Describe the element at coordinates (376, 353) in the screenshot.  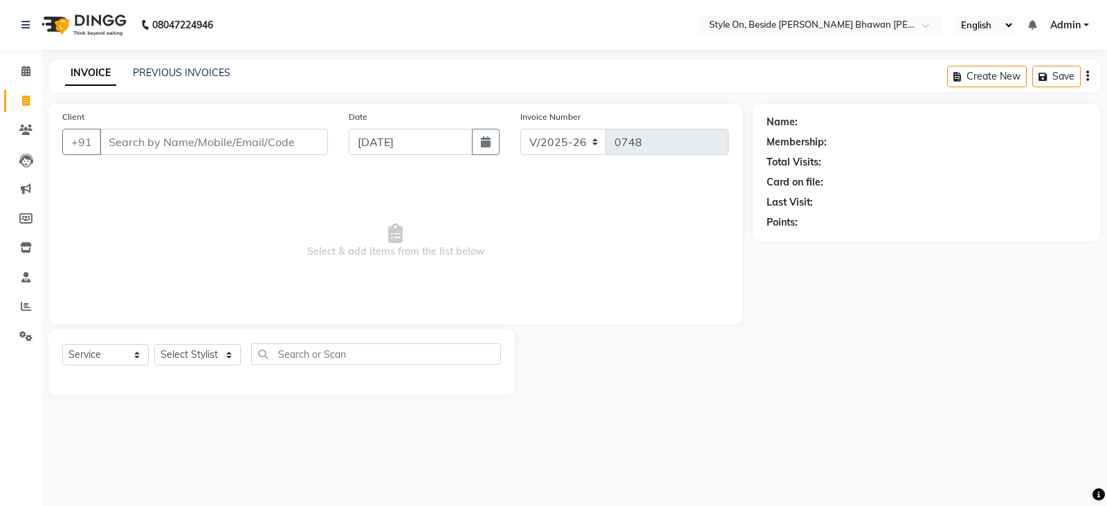
I see `input: Search or Scan` at that location.